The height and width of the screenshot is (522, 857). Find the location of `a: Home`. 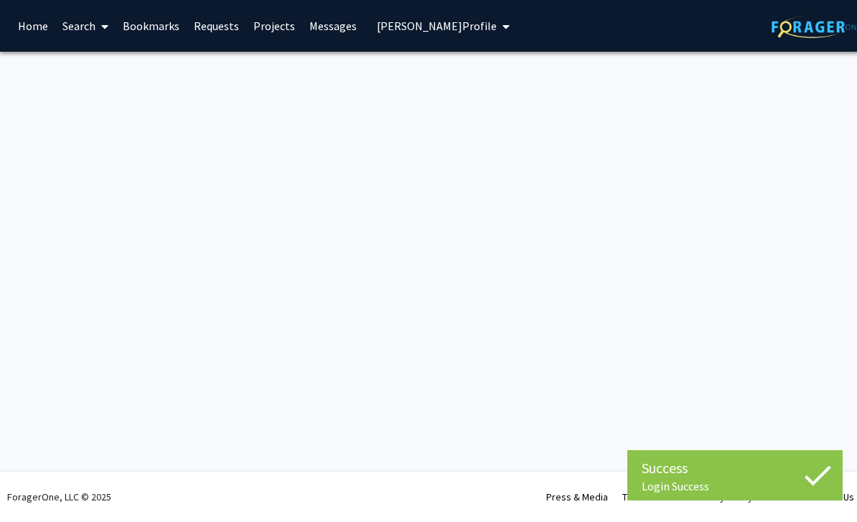

a: Home is located at coordinates (33, 26).